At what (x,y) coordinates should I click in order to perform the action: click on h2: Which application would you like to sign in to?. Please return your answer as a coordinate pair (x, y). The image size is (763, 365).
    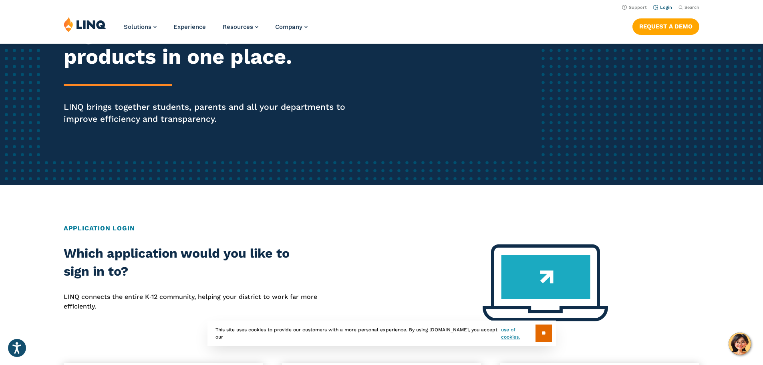
    Looking at the image, I should click on (191, 262).